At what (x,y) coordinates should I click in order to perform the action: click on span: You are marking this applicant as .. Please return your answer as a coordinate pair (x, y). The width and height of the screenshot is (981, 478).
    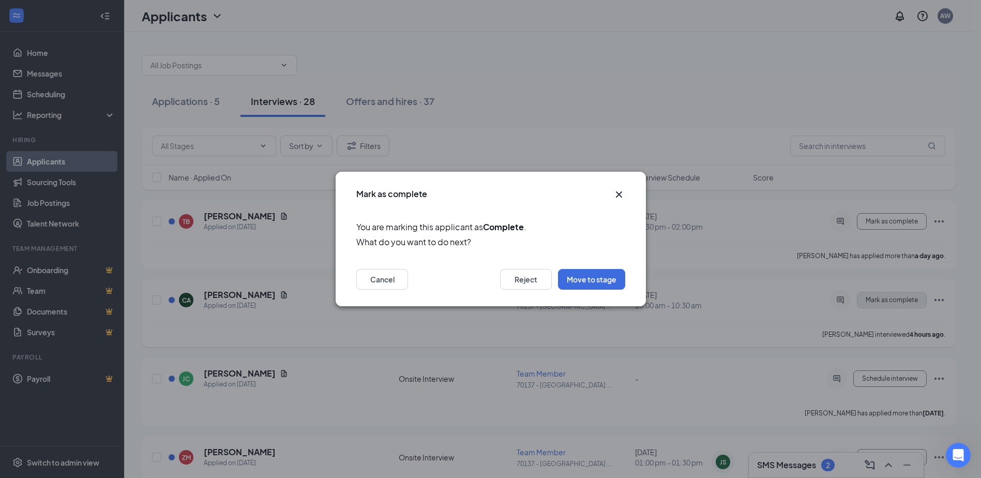
    Looking at the image, I should click on (491, 226).